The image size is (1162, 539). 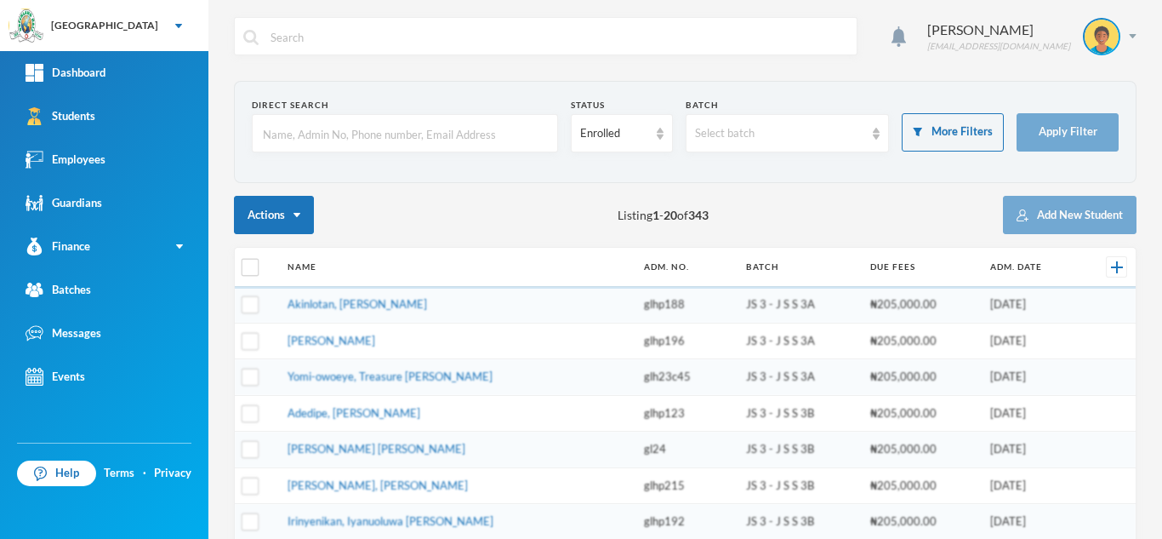 I want to click on b: 343, so click(x=698, y=214).